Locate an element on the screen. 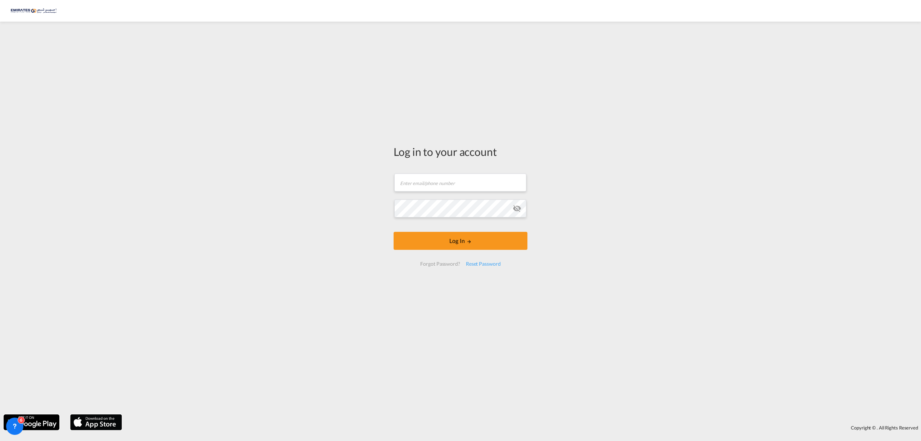  md-icon: icon-eye-off is located at coordinates (517, 208).